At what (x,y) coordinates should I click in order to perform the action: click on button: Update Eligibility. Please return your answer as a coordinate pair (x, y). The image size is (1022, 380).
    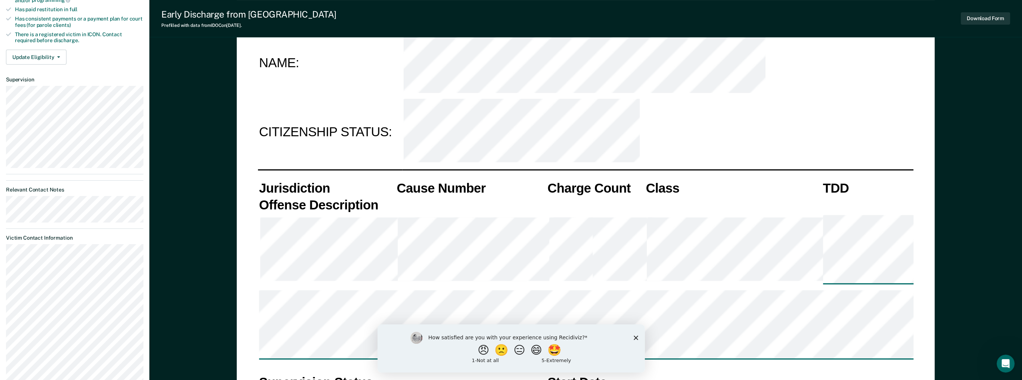
    Looking at the image, I should click on (36, 57).